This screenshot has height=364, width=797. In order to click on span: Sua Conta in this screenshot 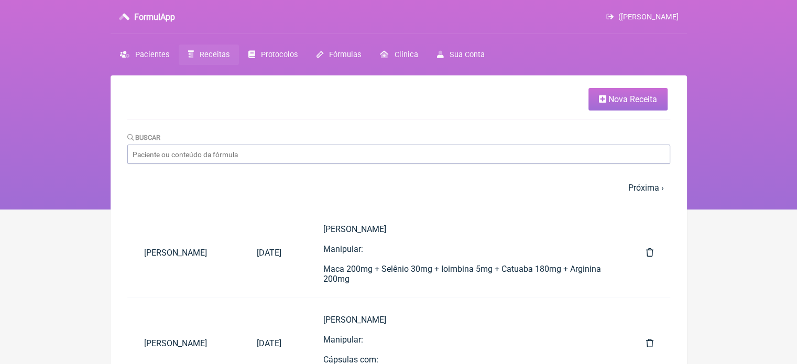, I will do `click(467, 55)`.